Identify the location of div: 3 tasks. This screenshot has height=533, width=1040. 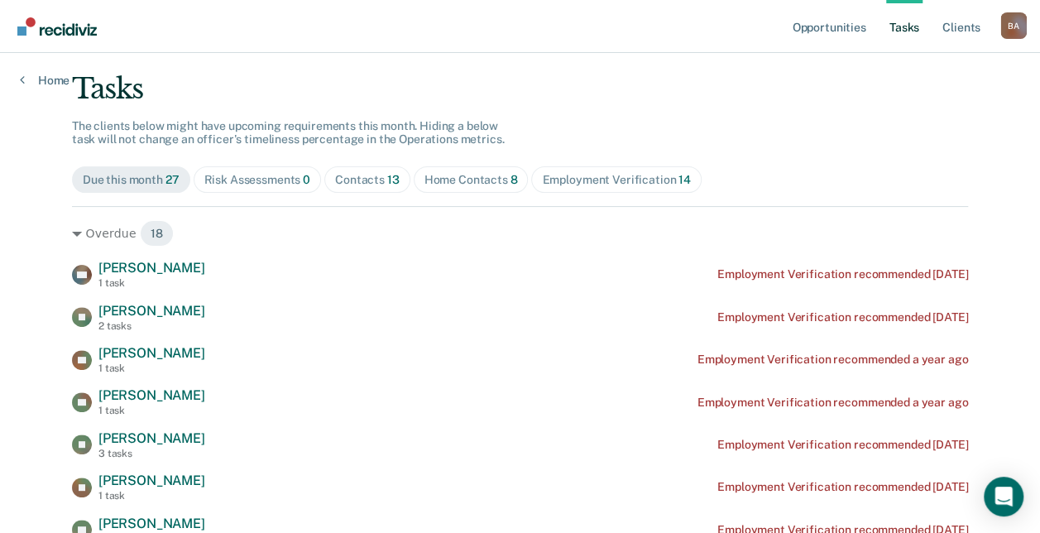
(151, 453).